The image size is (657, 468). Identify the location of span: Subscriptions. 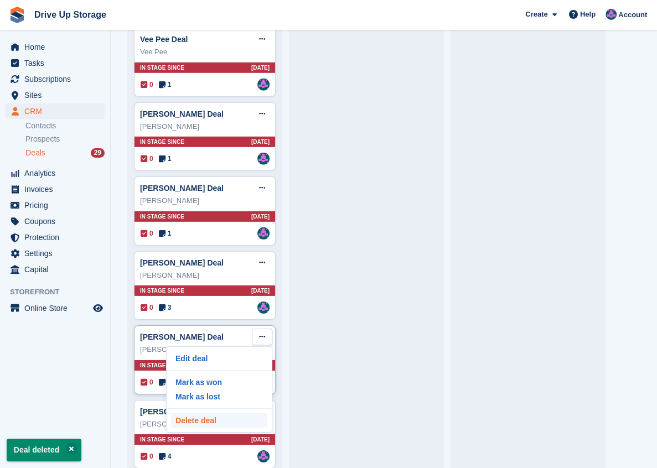
(58, 79).